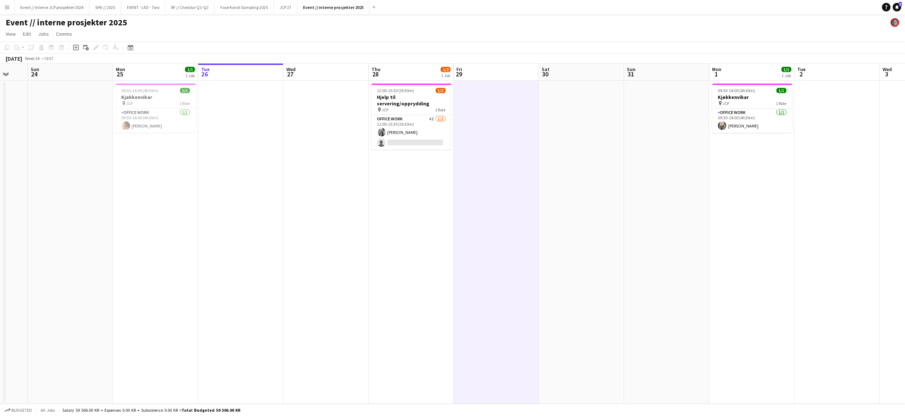 The height and width of the screenshot is (416, 905). I want to click on a: 3, so click(897, 7).